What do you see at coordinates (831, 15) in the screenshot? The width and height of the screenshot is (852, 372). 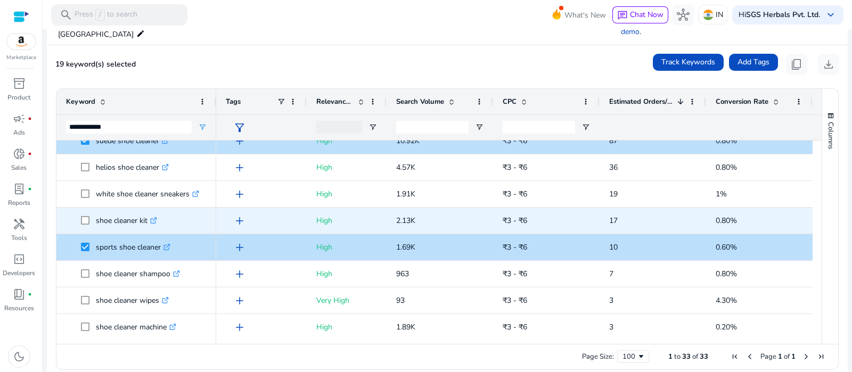 I see `span: keyboard_arrow_down` at bounding box center [831, 15].